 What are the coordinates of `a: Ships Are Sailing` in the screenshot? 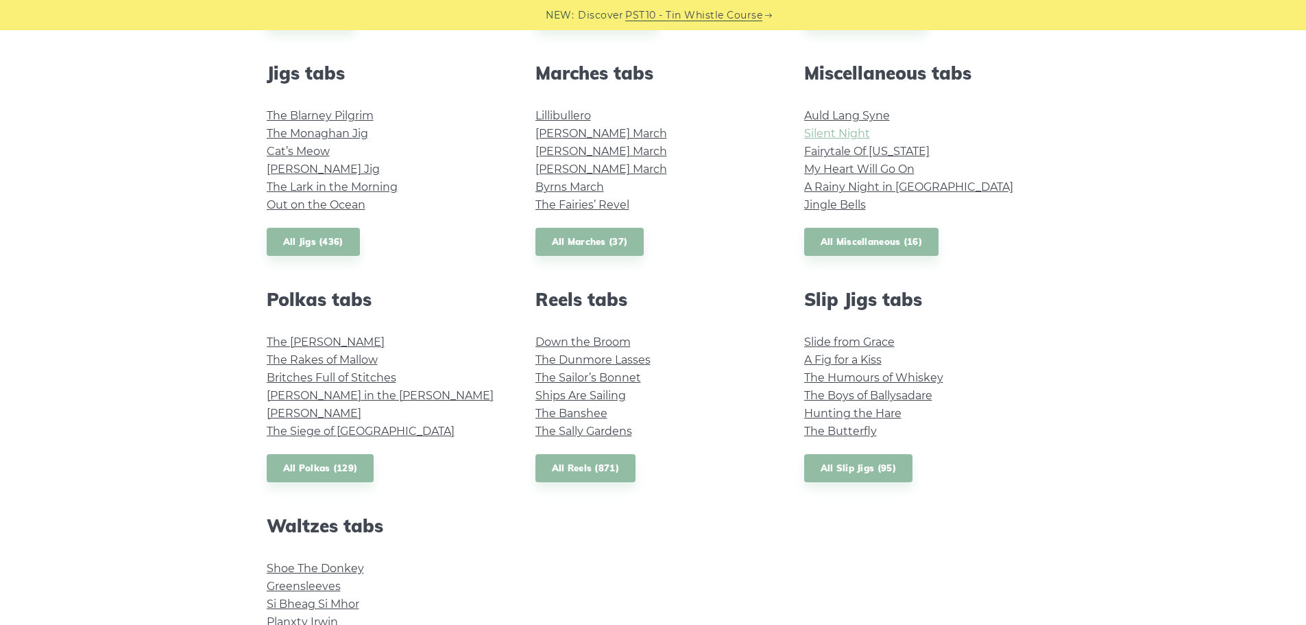 It's located at (581, 395).